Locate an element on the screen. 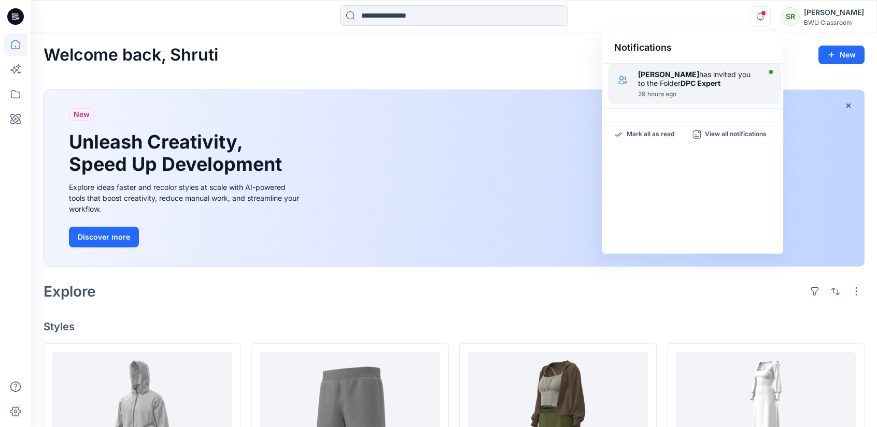  strong: DPC Expert is located at coordinates (700, 83).